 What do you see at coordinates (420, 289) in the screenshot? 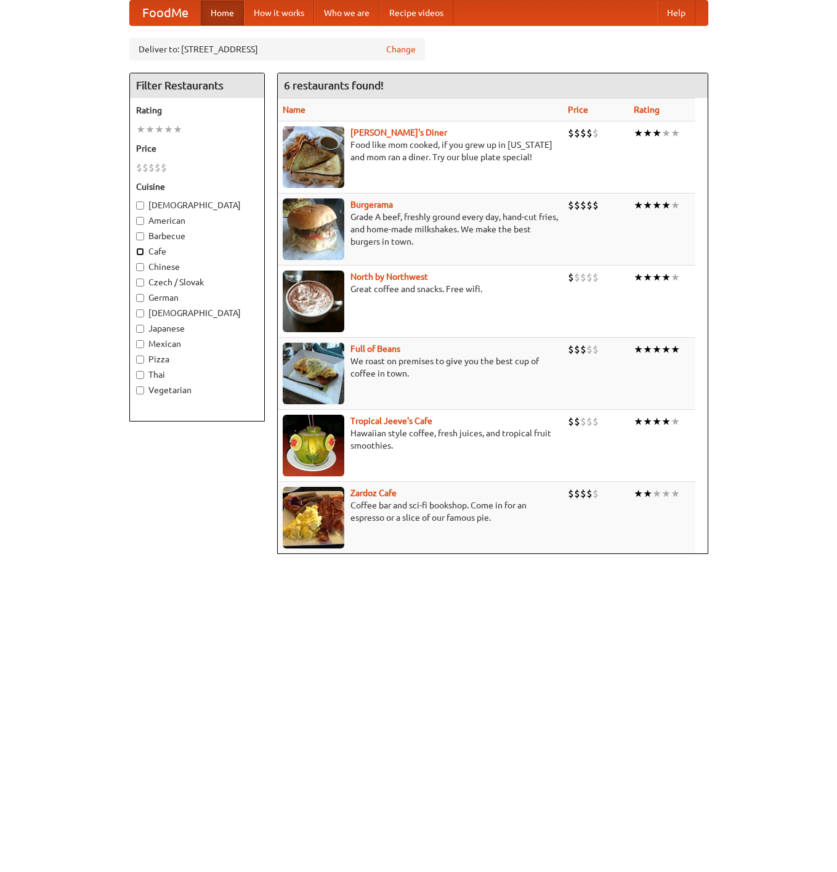
I see `p: Great coffee and snacks. Free wifi.` at bounding box center [420, 289].